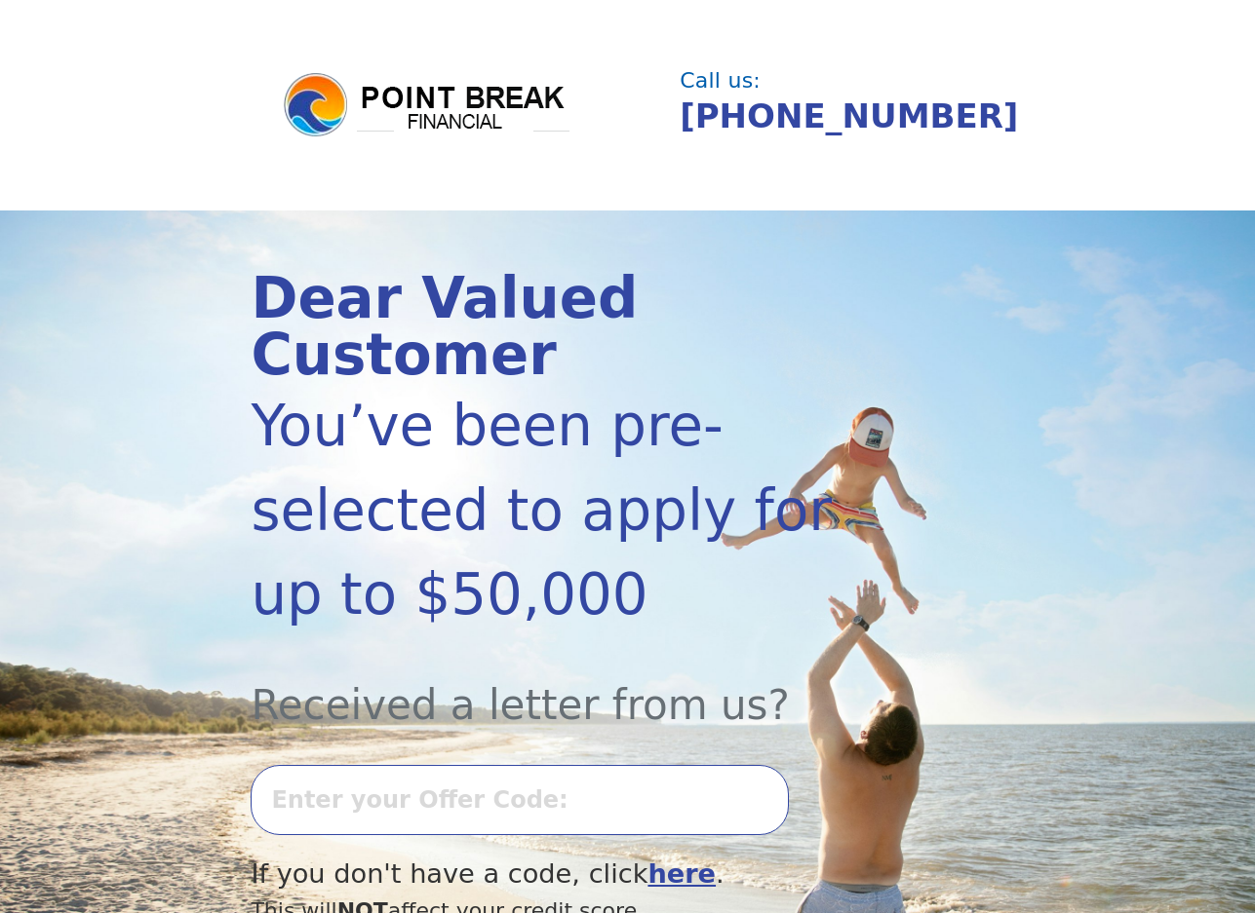  Describe the element at coordinates (520, 800) in the screenshot. I see `input: Enter your Offer Code:` at that location.